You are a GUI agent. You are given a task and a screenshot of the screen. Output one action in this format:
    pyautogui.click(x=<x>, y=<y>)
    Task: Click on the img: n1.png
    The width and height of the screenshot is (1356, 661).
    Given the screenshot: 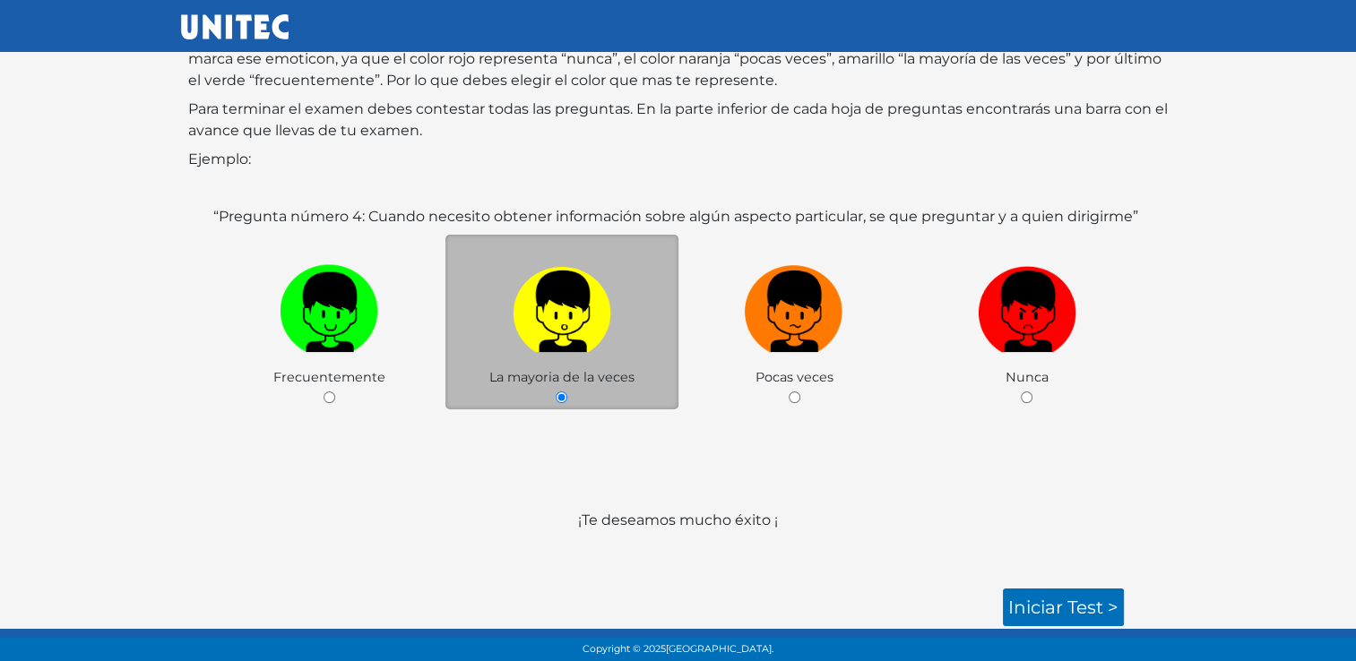 What is the action you would take?
    pyautogui.click(x=794, y=305)
    